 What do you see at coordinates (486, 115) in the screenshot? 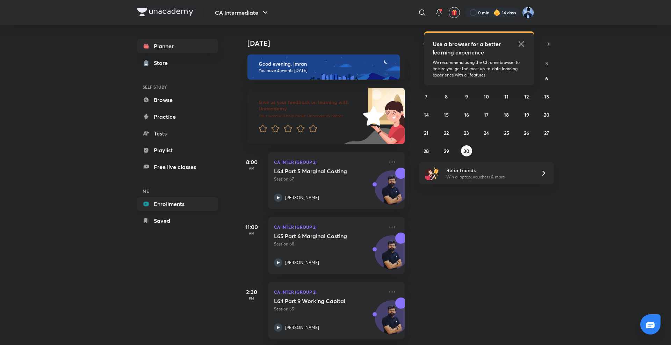
I see `abbr: September 17, 2025` at bounding box center [486, 115].